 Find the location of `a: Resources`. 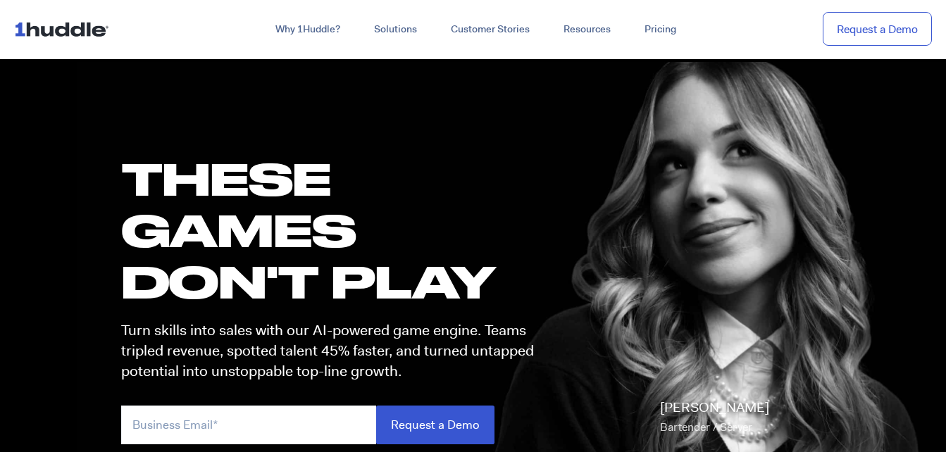

a: Resources is located at coordinates (587, 30).